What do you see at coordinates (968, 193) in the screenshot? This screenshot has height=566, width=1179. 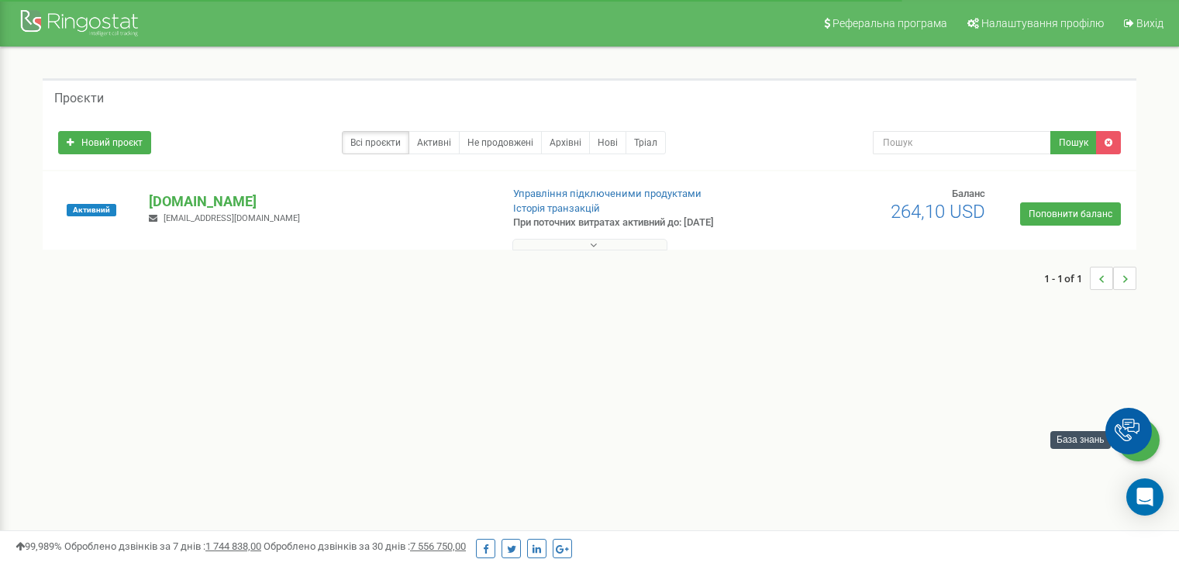 I see `span: Баланс` at bounding box center [968, 193].